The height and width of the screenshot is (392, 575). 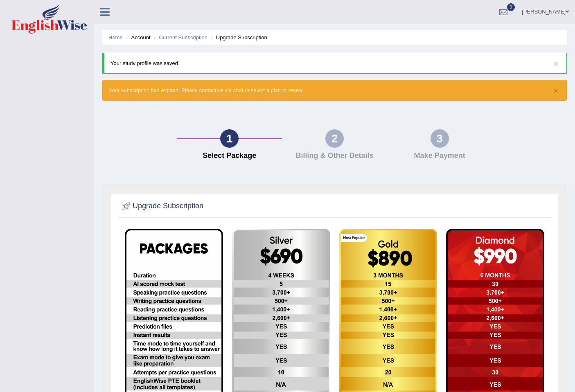 I want to click on li: Upgrade Subscription, so click(x=238, y=37).